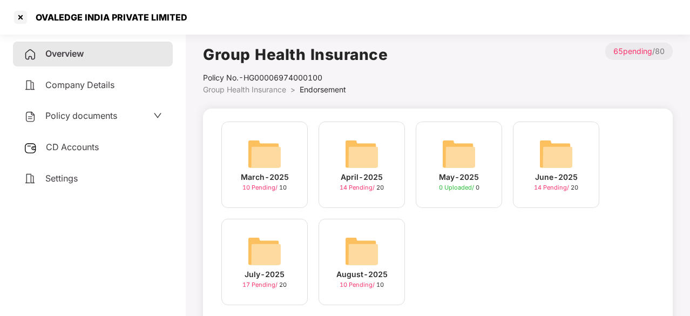 The image size is (690, 316). I want to click on span: 17 Pending /, so click(261, 284).